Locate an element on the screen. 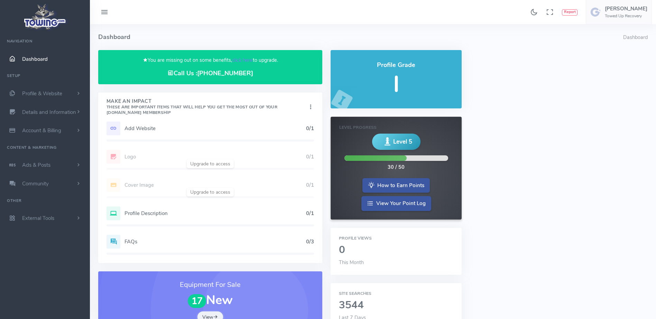 The width and height of the screenshot is (656, 319). h4: Make An Impact is located at coordinates (207, 107).